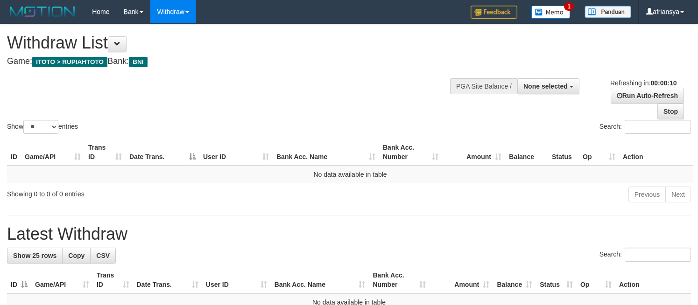 The height and width of the screenshot is (305, 698). Describe the element at coordinates (35, 256) in the screenshot. I see `span: Show 25 rows` at that location.